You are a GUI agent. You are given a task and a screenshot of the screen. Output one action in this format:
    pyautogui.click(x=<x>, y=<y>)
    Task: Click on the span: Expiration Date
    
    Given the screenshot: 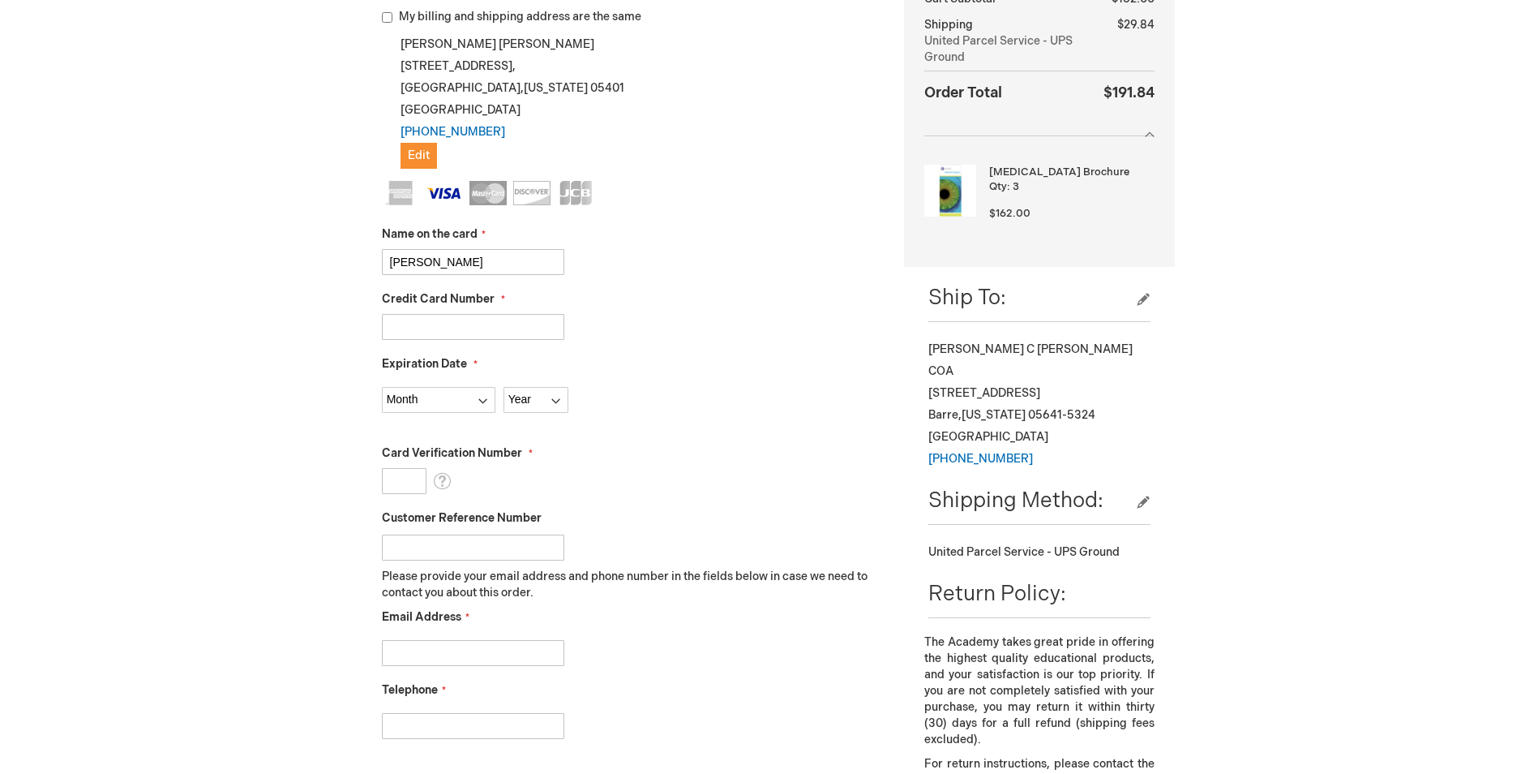 What is the action you would take?
    pyautogui.click(x=424, y=363)
    